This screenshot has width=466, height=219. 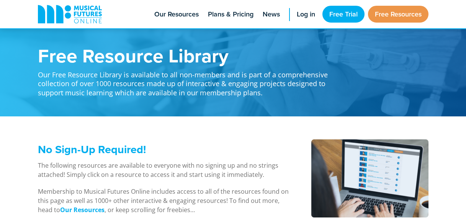 I want to click on span: Plans & Pricing, so click(x=230, y=14).